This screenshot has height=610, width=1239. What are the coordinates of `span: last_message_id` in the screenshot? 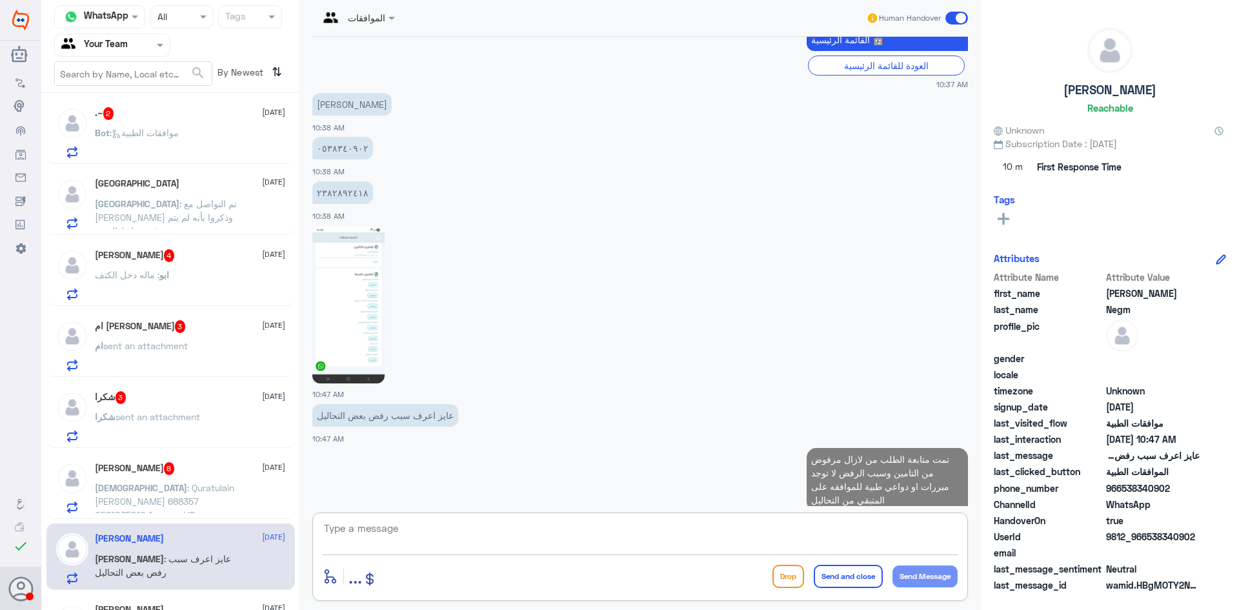 It's located at (1049, 585).